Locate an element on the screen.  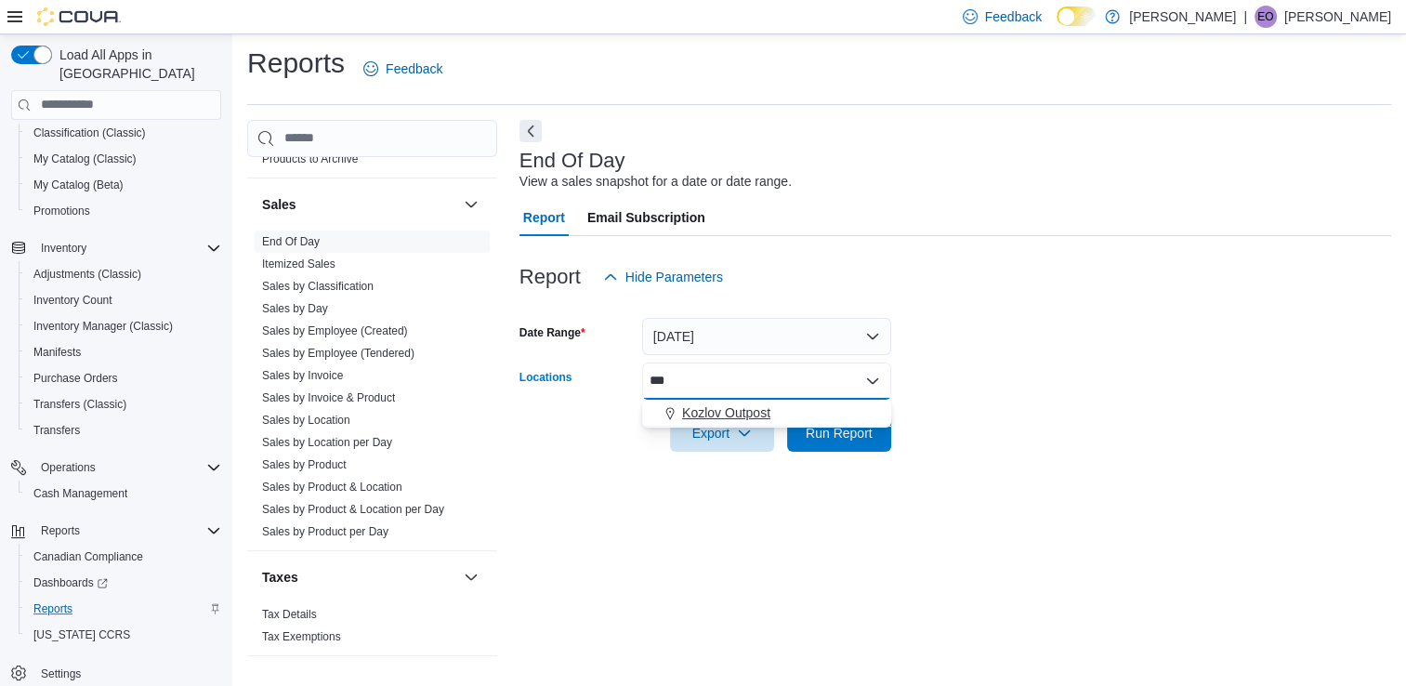
a: Transfers is located at coordinates (57, 430).